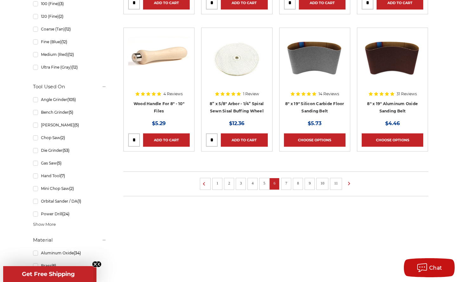 This screenshot has height=282, width=461. What do you see at coordinates (429, 267) in the screenshot?
I see `button: Chat` at bounding box center [429, 267].